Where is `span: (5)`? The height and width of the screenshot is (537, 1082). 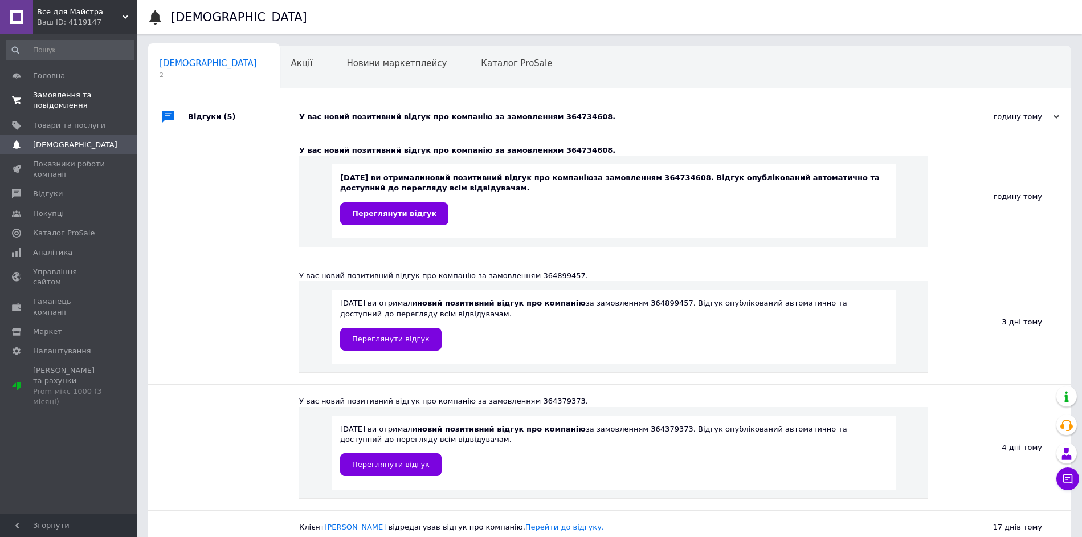
span: (5) is located at coordinates (230, 116).